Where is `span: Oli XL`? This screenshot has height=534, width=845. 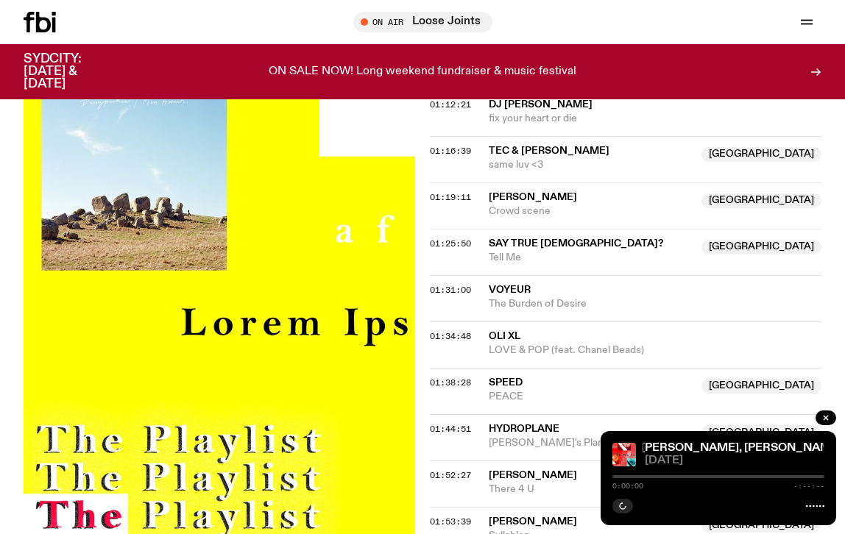
span: Oli XL is located at coordinates (504, 336).